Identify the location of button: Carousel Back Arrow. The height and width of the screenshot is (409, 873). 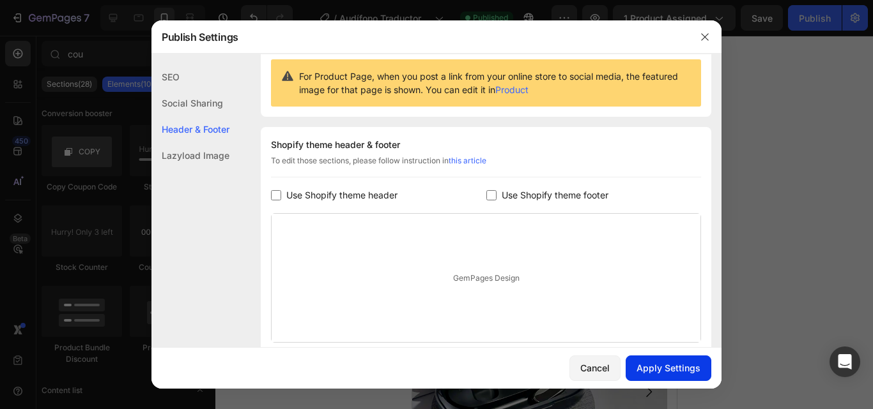
(28, 356).